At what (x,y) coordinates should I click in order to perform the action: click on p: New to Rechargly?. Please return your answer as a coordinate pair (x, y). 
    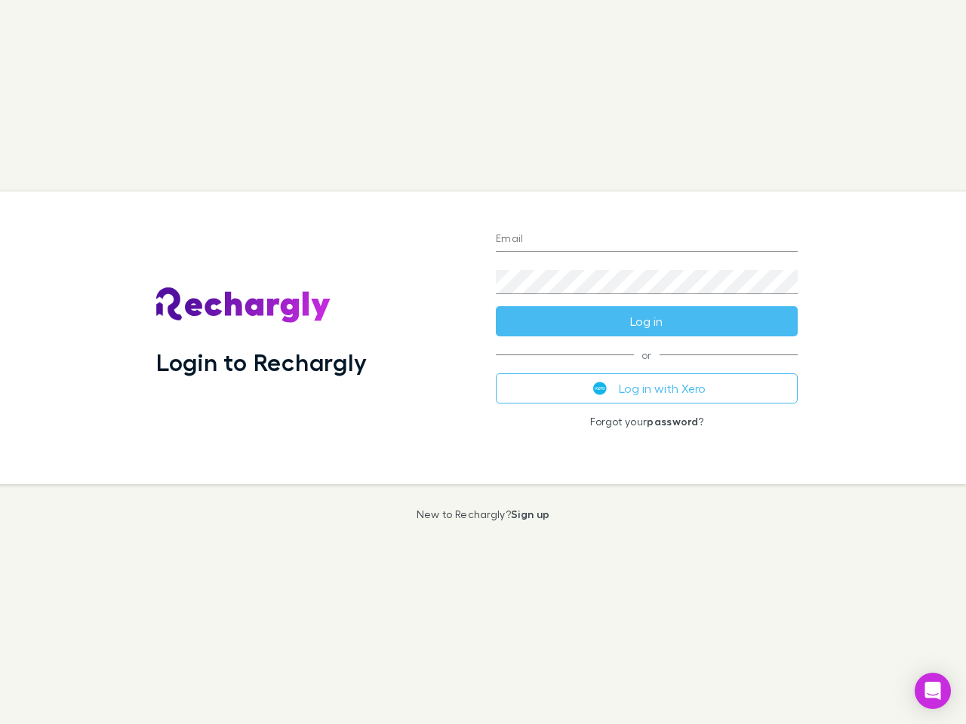
    Looking at the image, I should click on (483, 515).